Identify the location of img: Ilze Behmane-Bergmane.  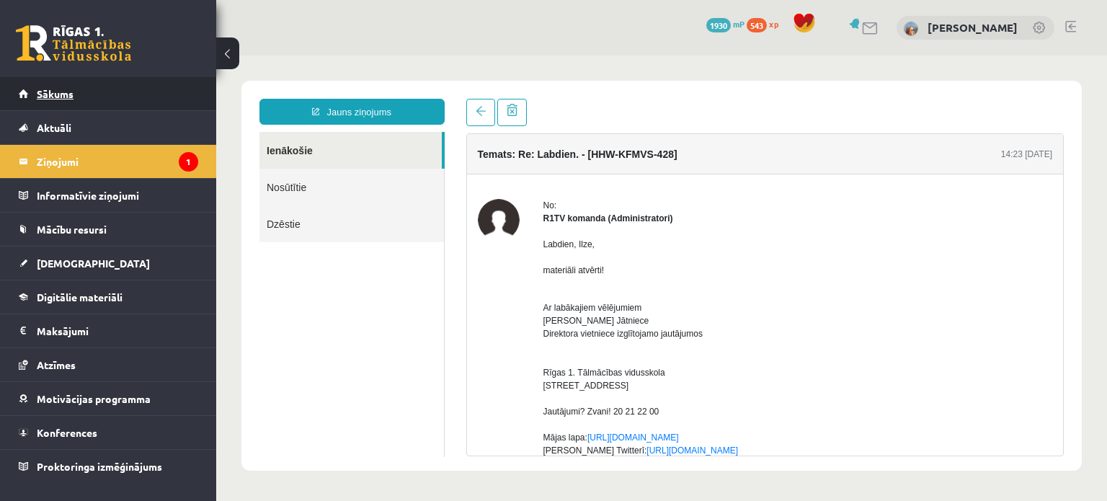
(911, 29).